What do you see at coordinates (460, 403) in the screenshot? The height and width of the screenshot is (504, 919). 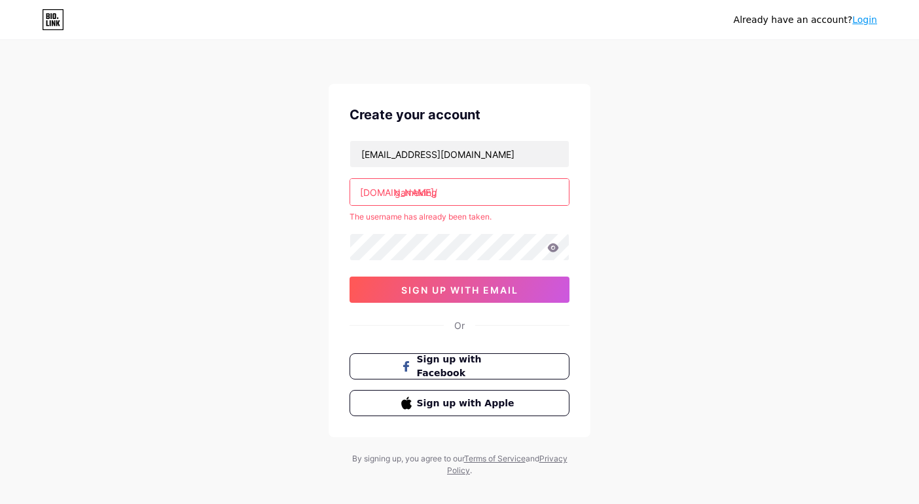 I see `a: Sign up with Apple` at bounding box center [460, 403].